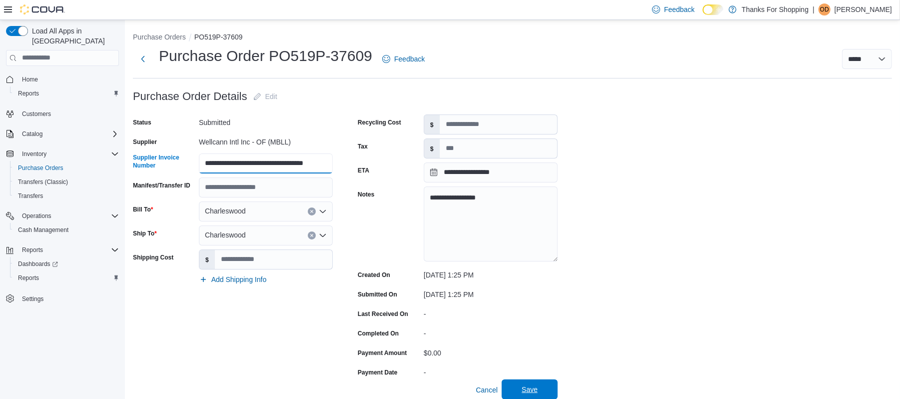 This screenshot has width=900, height=399. What do you see at coordinates (824, 9) in the screenshot?
I see `div: O Dixon` at bounding box center [824, 9].